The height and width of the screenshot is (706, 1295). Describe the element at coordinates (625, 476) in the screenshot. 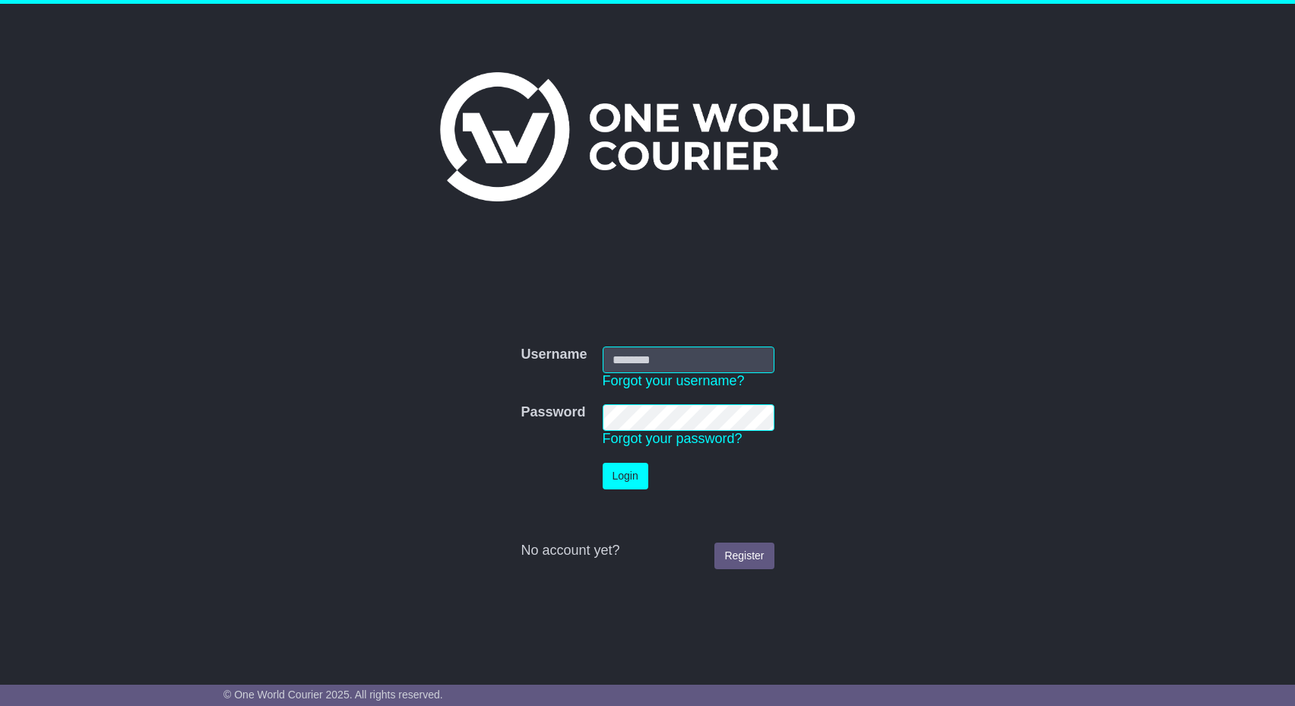

I see `button: Login` at that location.